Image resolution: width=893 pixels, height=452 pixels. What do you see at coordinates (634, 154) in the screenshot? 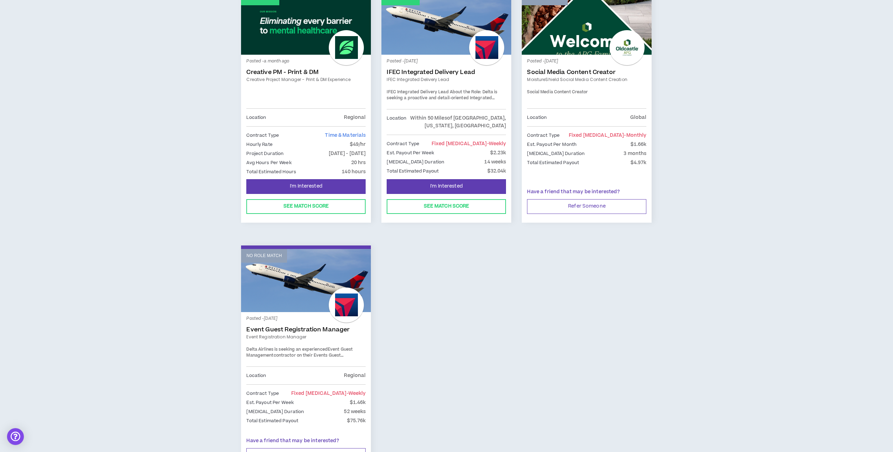
I see `p: 3 months` at bounding box center [634, 154].